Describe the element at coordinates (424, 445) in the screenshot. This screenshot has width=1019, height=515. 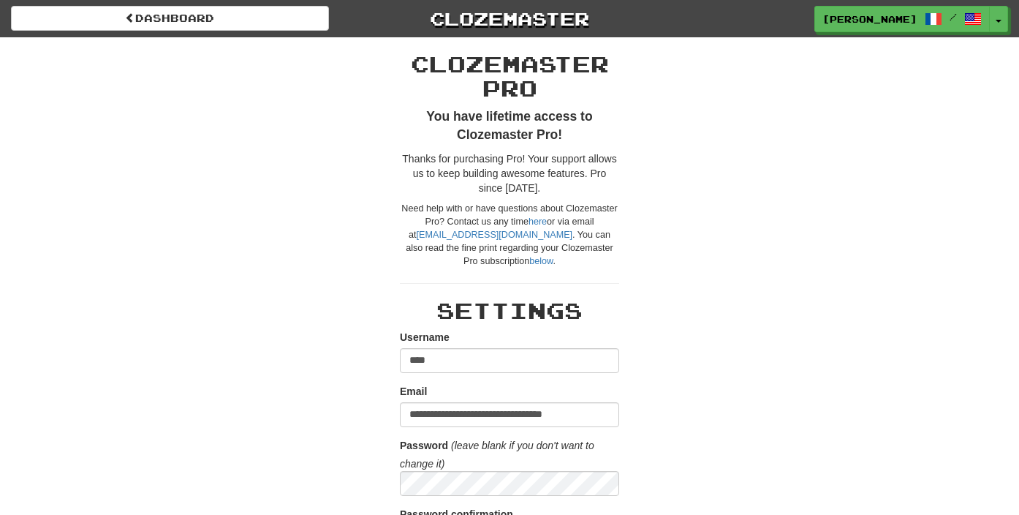
I see `label: Password` at that location.